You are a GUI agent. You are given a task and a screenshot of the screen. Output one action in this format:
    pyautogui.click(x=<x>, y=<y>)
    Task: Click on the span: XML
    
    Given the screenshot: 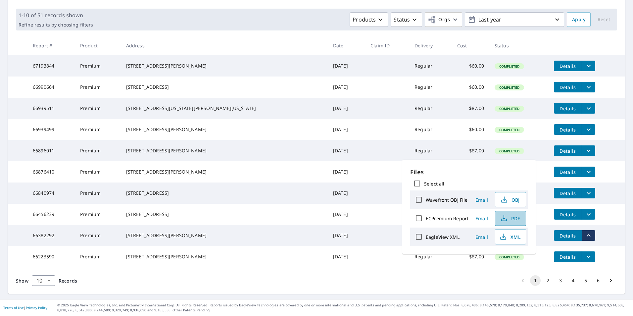 What is the action you would take?
    pyautogui.click(x=510, y=237)
    